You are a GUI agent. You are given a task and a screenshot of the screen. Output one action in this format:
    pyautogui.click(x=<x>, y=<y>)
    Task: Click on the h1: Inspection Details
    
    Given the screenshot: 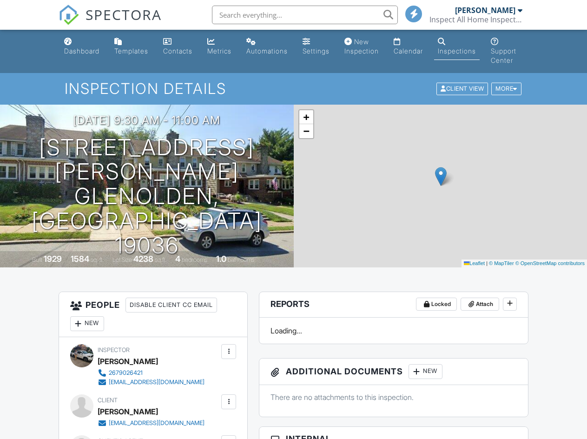 What is the action you would take?
    pyautogui.click(x=293, y=88)
    